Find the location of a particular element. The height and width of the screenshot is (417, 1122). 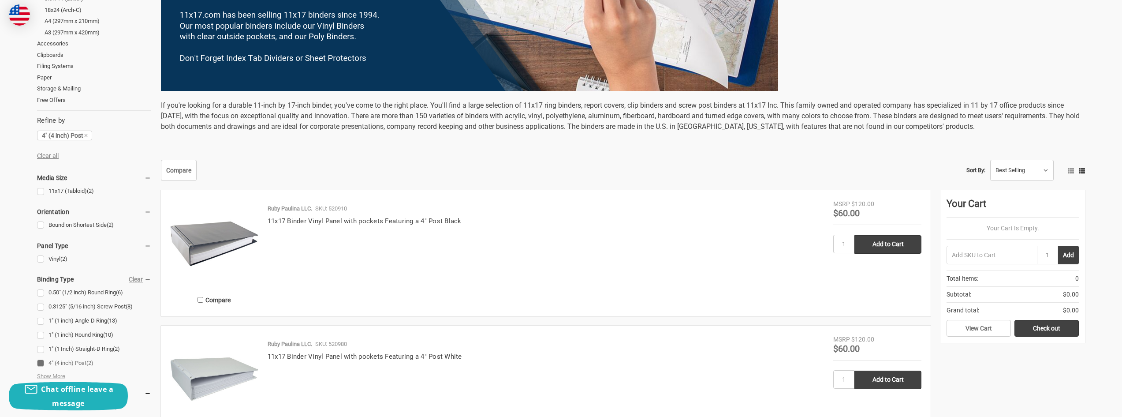

span: (6) is located at coordinates (119, 292).